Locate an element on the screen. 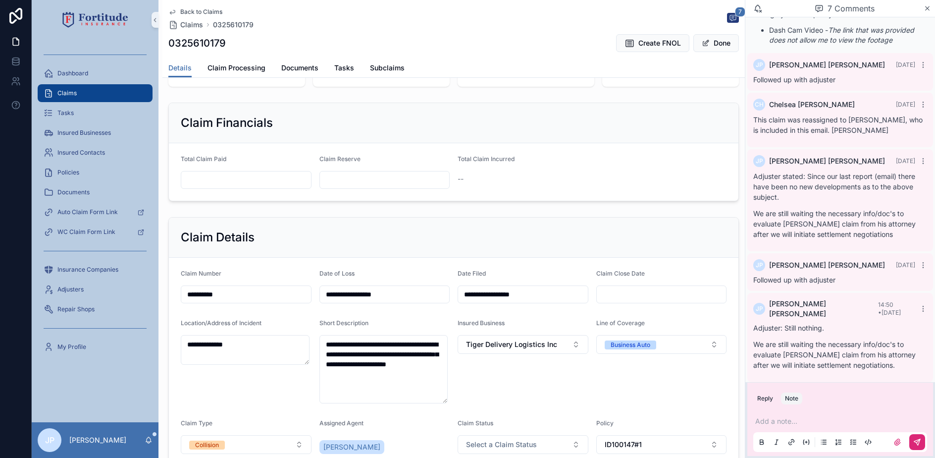 This screenshot has height=458, width=935. span: ID100147#1 is located at coordinates (623, 444).